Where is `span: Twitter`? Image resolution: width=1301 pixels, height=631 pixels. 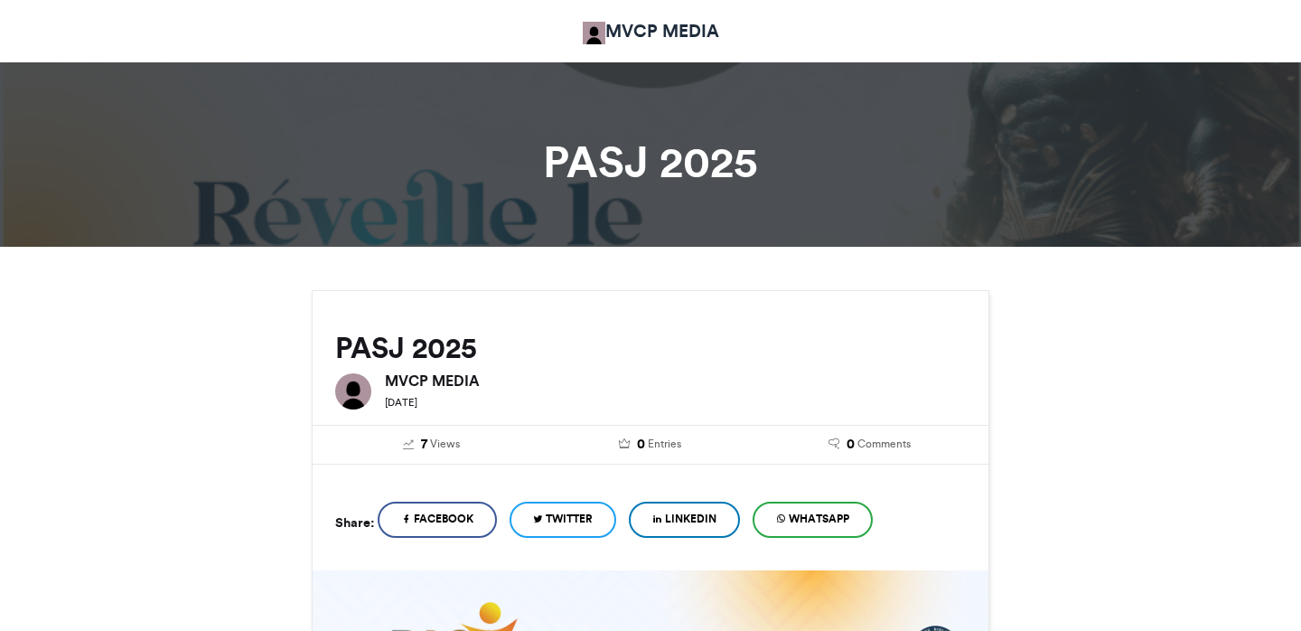 span: Twitter is located at coordinates (569, 519).